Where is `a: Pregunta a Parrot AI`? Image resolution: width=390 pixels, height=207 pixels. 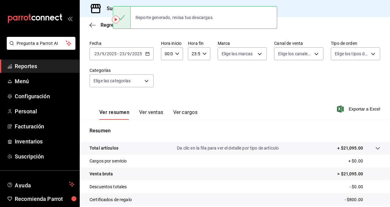 a: Pregunta a Parrot AI is located at coordinates (40, 48).